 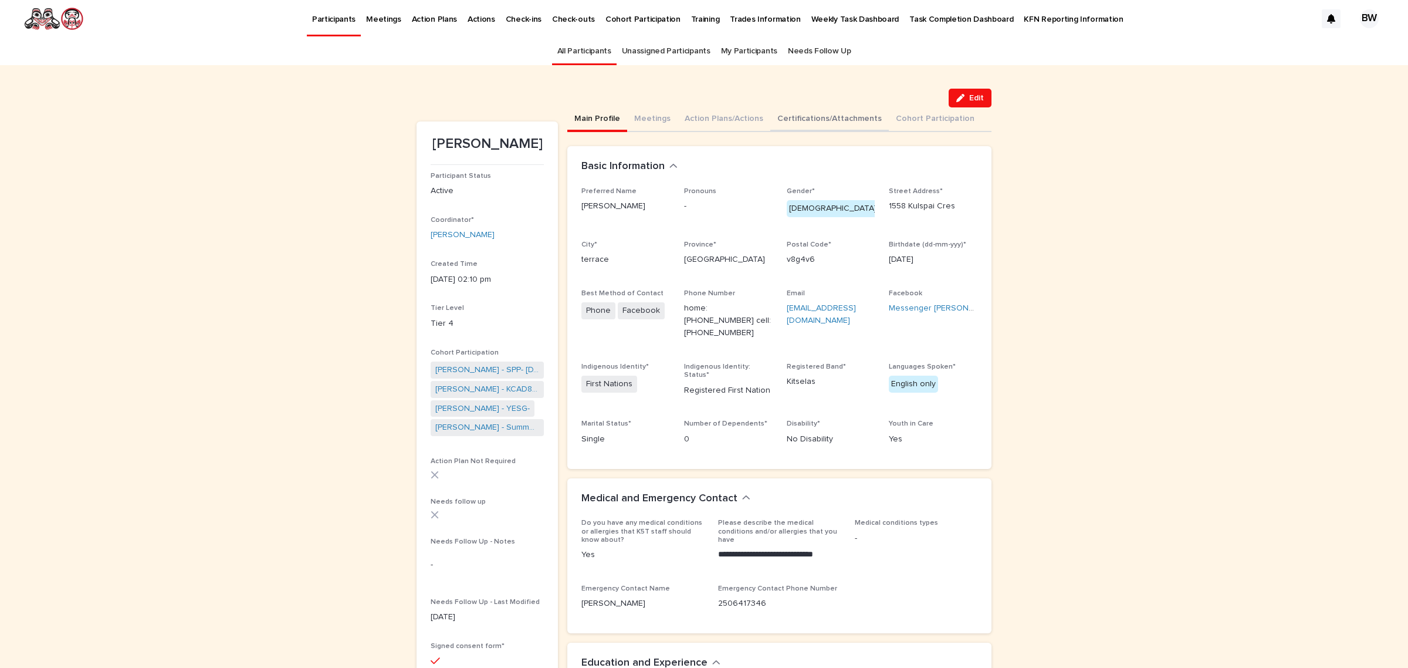 What do you see at coordinates (922, 367) in the screenshot?
I see `span: Languages Spoken*` at bounding box center [922, 367].